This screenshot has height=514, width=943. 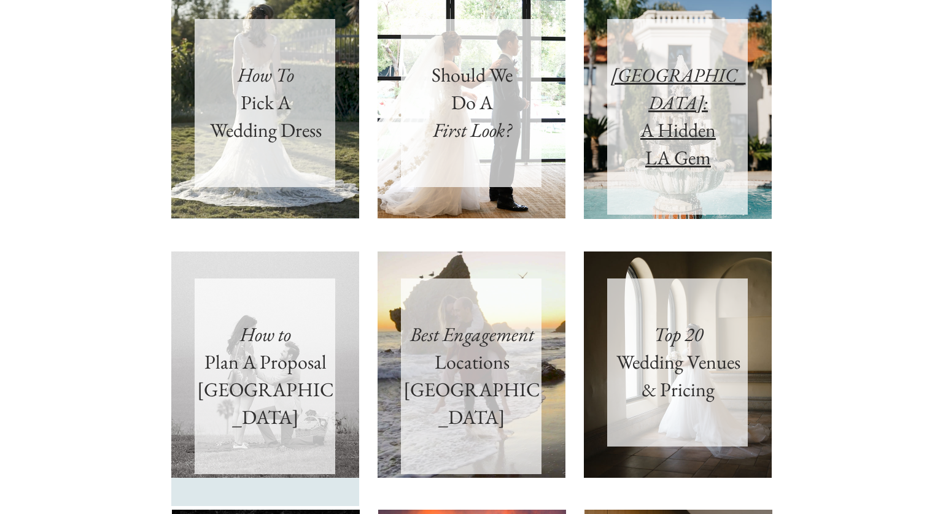 What do you see at coordinates (678, 362) in the screenshot?
I see `a: Top 20Wedding Venues & Pricing` at bounding box center [678, 362].